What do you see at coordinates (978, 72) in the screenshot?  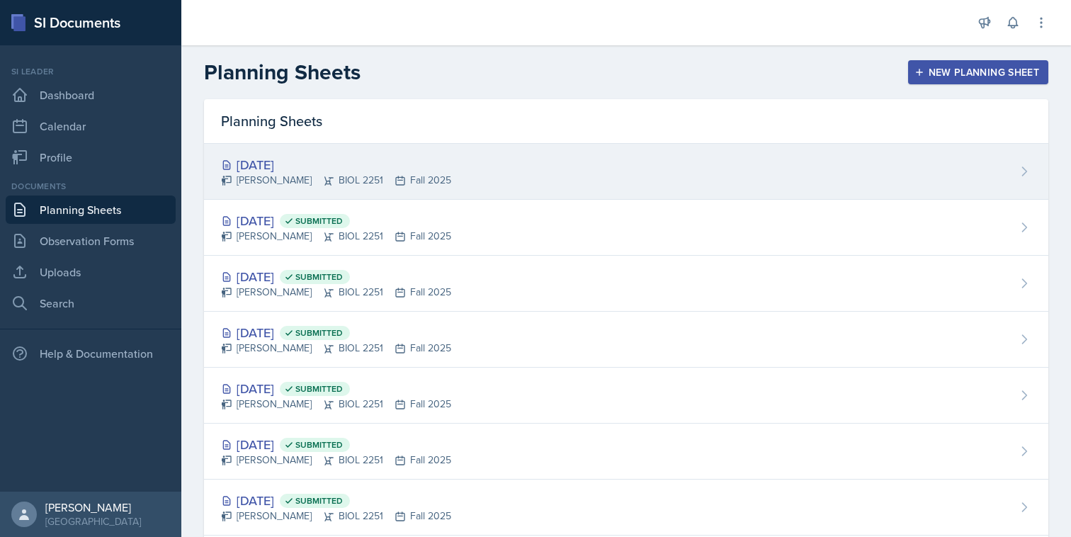 I see `button: New Planning Sheet` at bounding box center [978, 72].